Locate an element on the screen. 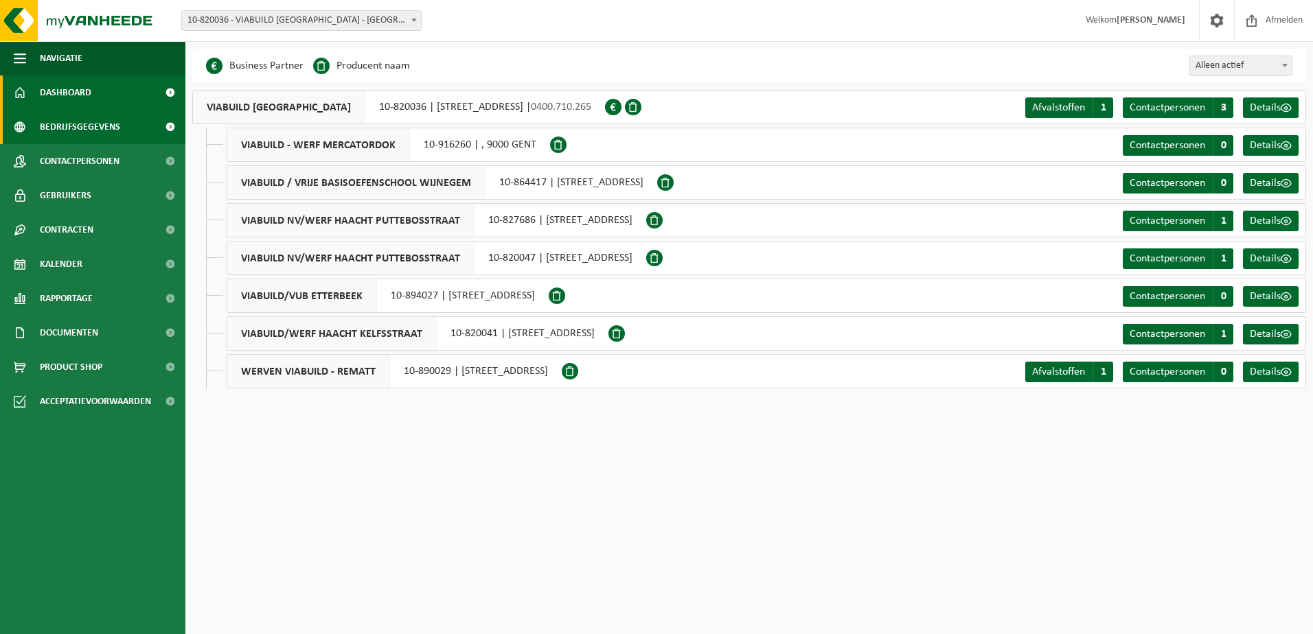 This screenshot has width=1313, height=634. span: Dashboard is located at coordinates (65, 93).